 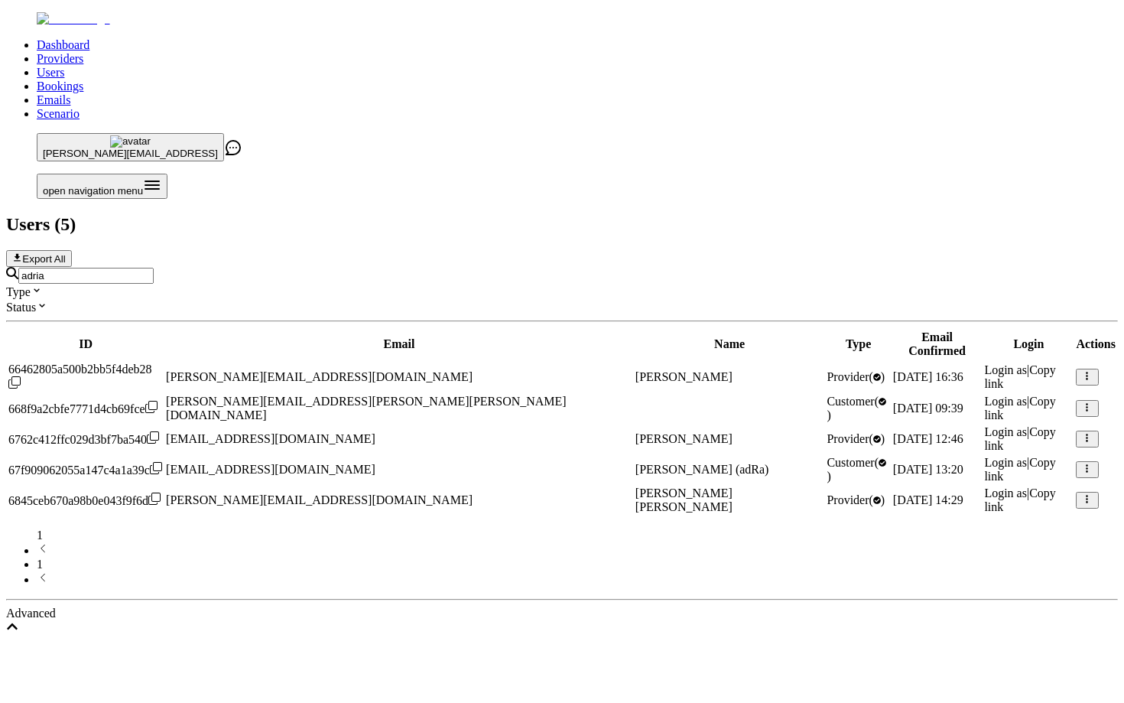 I want to click on a: Scenario, so click(x=58, y=113).